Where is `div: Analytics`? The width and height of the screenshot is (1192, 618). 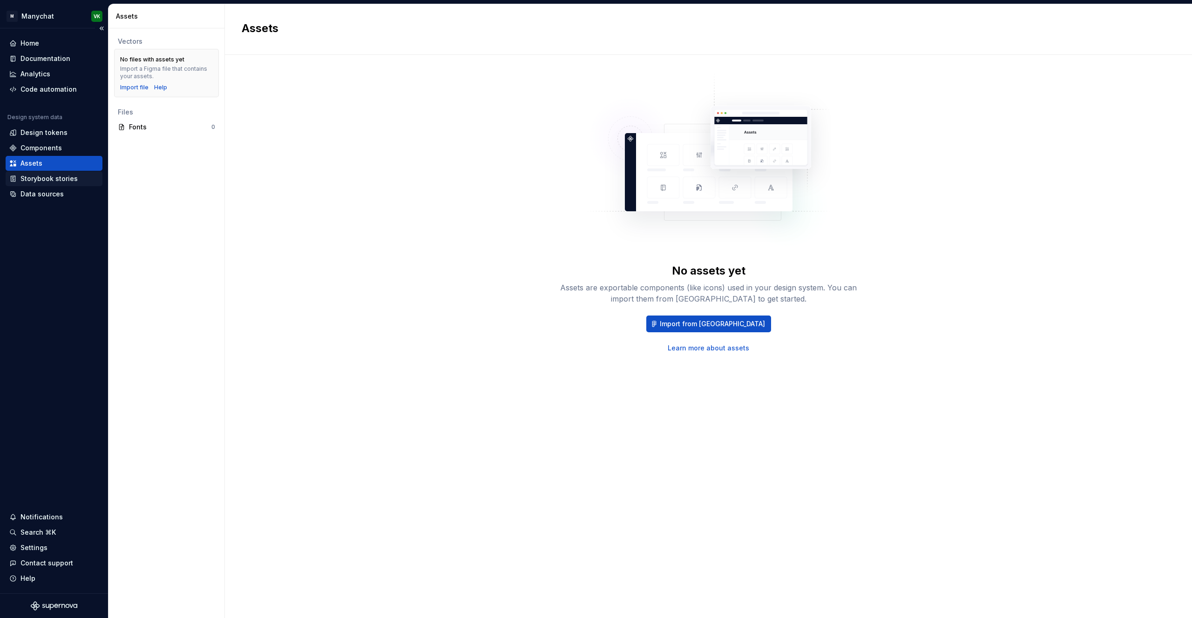
div: Analytics is located at coordinates (35, 74).